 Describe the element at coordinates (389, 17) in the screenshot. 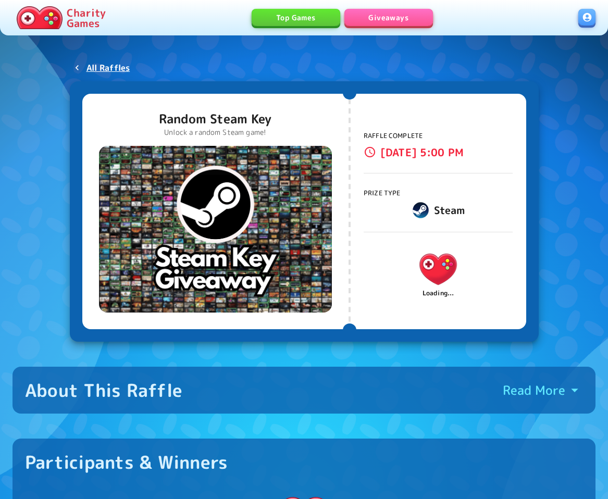

I see `a: Giveaways` at that location.